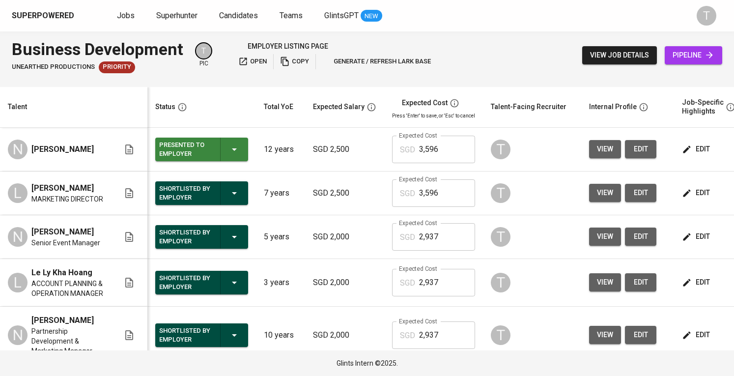  What do you see at coordinates (117, 67) in the screenshot?
I see `span: Priority` at bounding box center [117, 67].